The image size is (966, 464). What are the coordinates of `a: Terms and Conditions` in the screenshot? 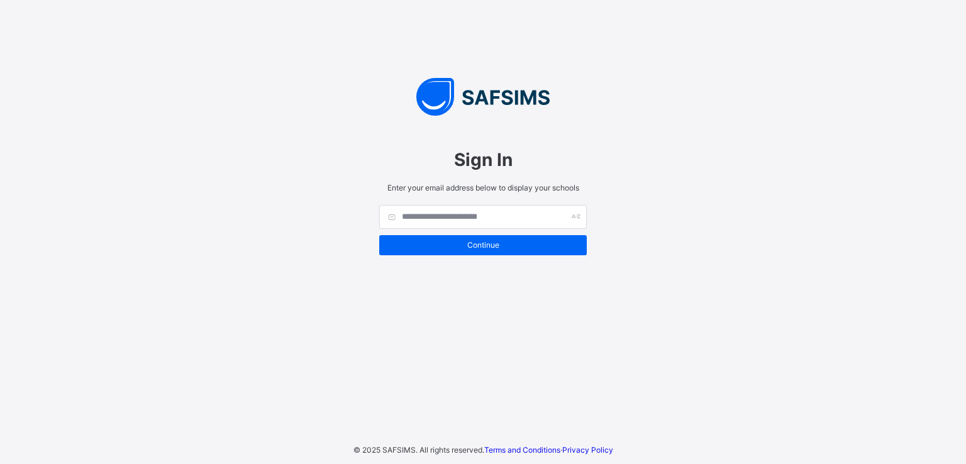 It's located at (522, 450).